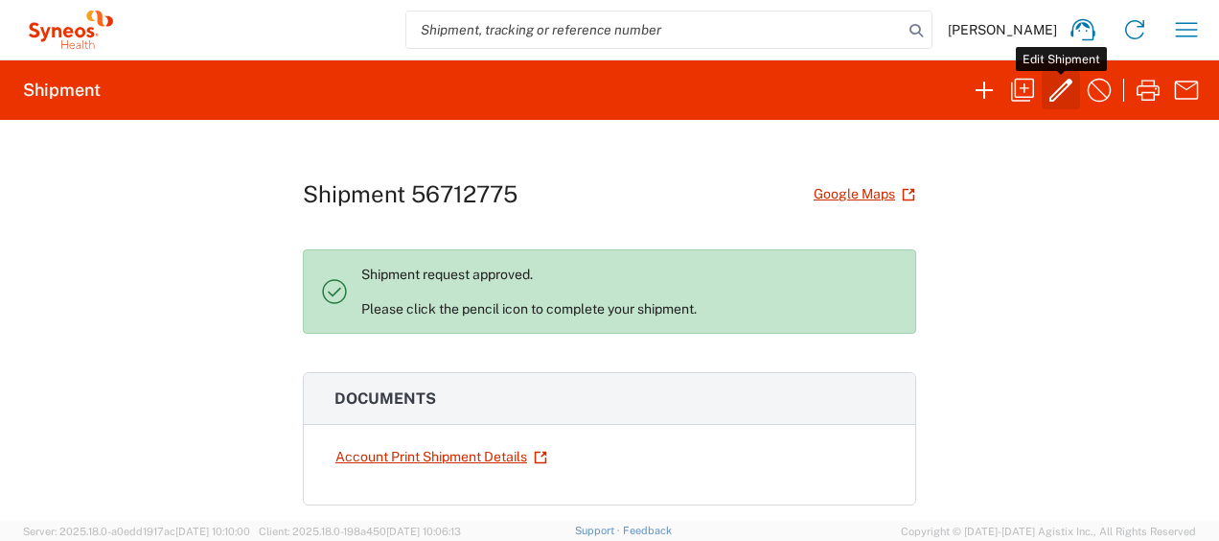 The height and width of the screenshot is (541, 1219). I want to click on a: Account Print Shipment Details, so click(441, 456).